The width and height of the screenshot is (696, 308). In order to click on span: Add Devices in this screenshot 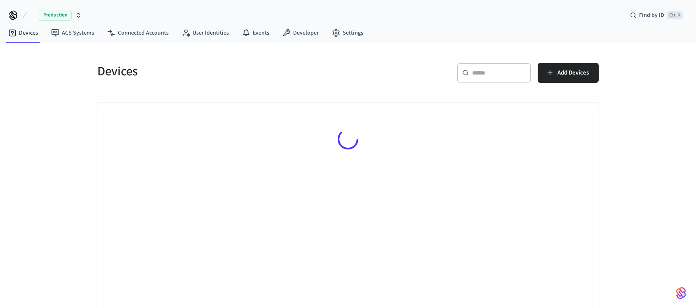, I will do `click(573, 73)`.